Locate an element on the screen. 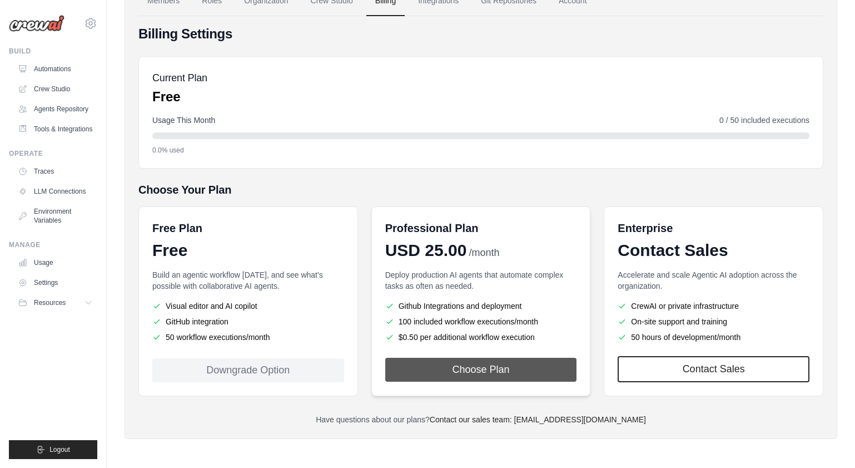  div: Operate is located at coordinates (53, 154).